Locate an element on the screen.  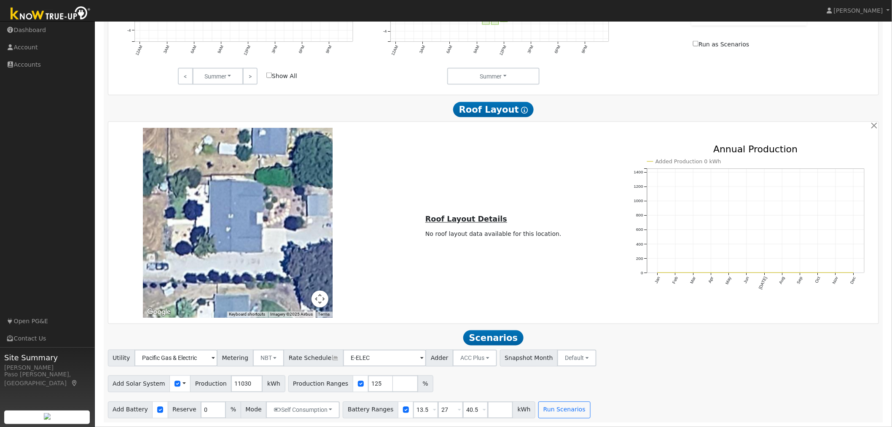
text: Sep is located at coordinates (800, 280).